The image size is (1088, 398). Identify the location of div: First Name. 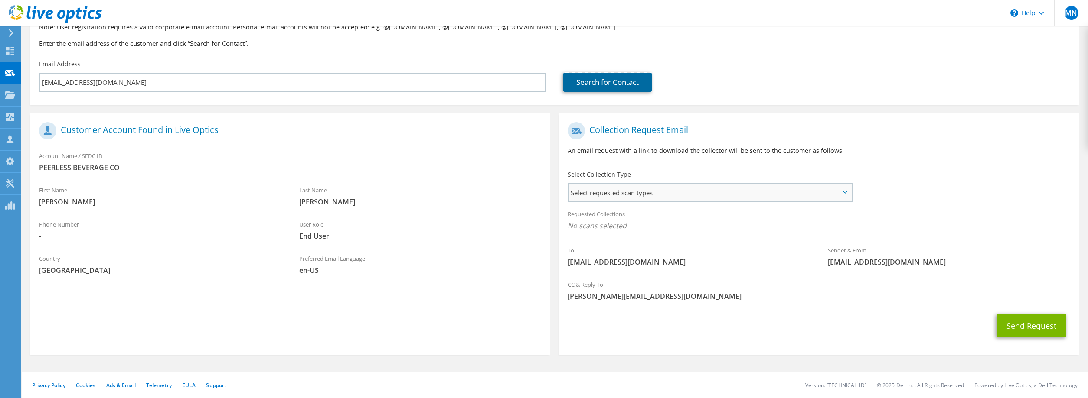
(160, 196).